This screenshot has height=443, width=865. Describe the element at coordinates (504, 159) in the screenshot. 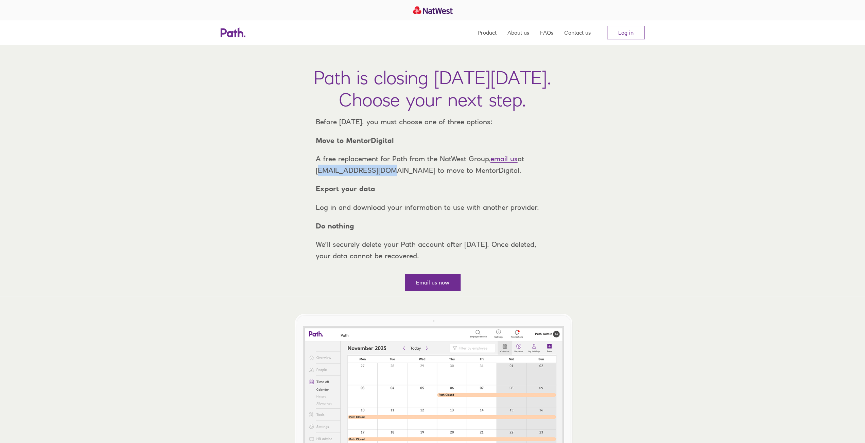

I see `a: email us` at that location.